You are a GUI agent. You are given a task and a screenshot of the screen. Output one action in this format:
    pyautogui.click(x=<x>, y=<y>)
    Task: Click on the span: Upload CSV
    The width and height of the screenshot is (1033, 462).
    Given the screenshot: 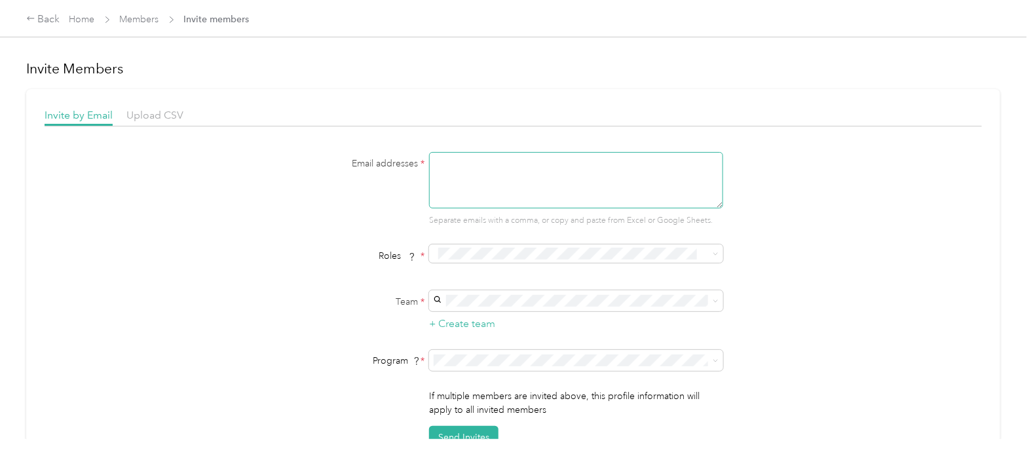 What is the action you would take?
    pyautogui.click(x=155, y=115)
    